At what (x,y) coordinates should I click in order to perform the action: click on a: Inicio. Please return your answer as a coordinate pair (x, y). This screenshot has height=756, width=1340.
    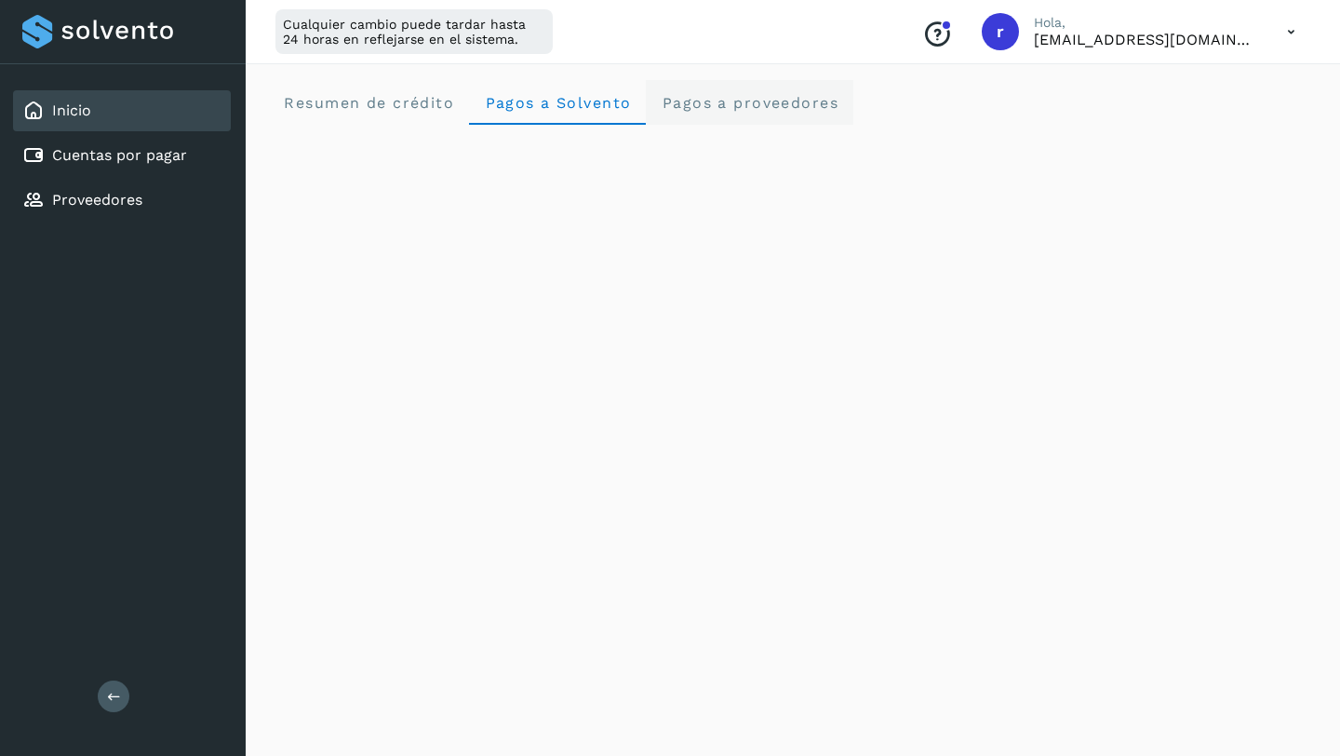
    Looking at the image, I should click on (72, 110).